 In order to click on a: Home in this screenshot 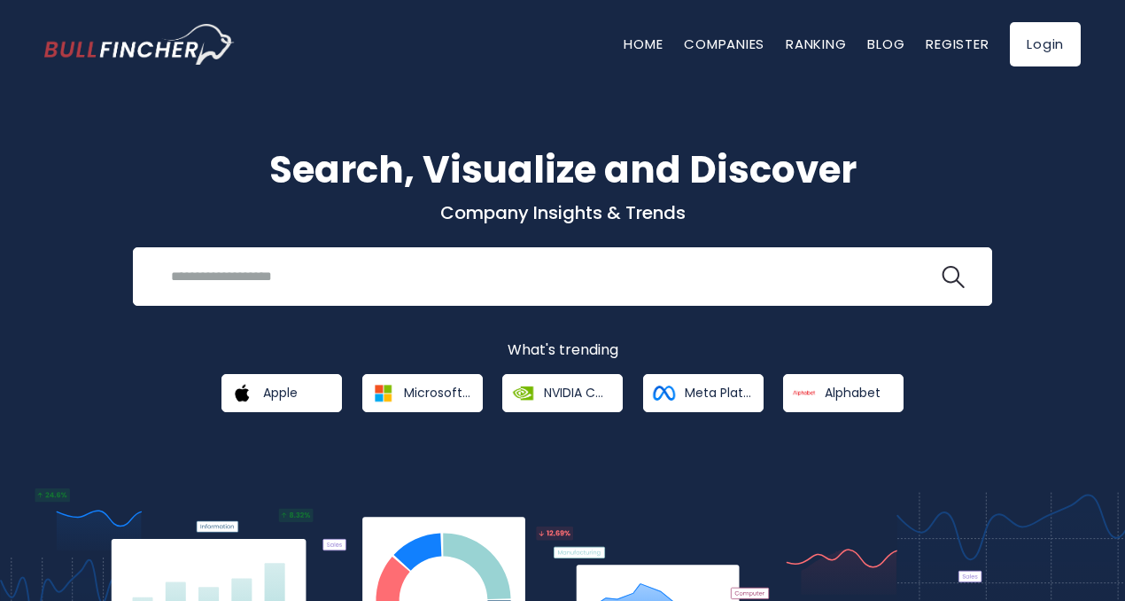, I will do `click(643, 43)`.